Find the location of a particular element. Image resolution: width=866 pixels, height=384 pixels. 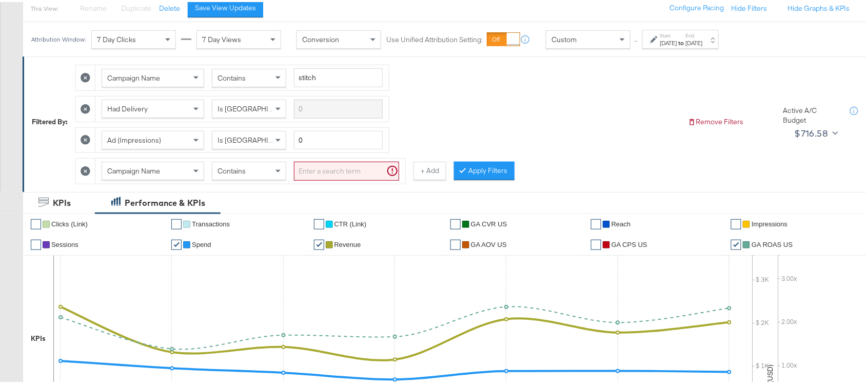

span: Custom is located at coordinates (564, 37).